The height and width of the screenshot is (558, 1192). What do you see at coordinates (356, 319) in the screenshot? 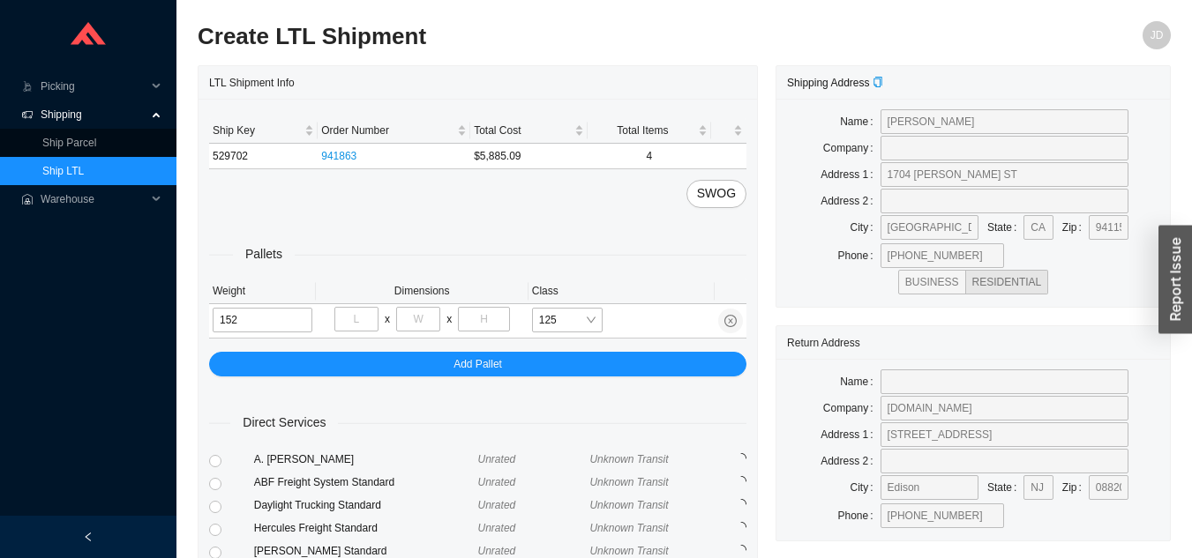
I see `input: L` at bounding box center [356, 319].